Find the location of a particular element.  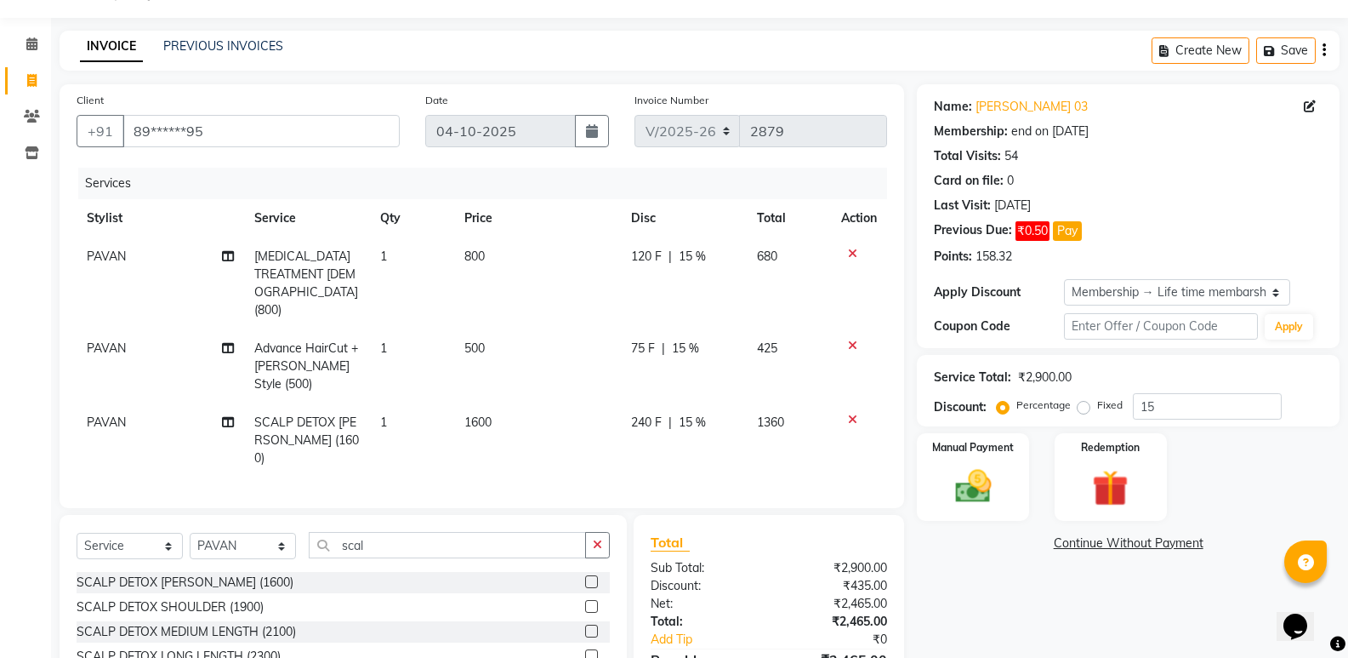

th: Stylist is located at coordinates (160, 218).